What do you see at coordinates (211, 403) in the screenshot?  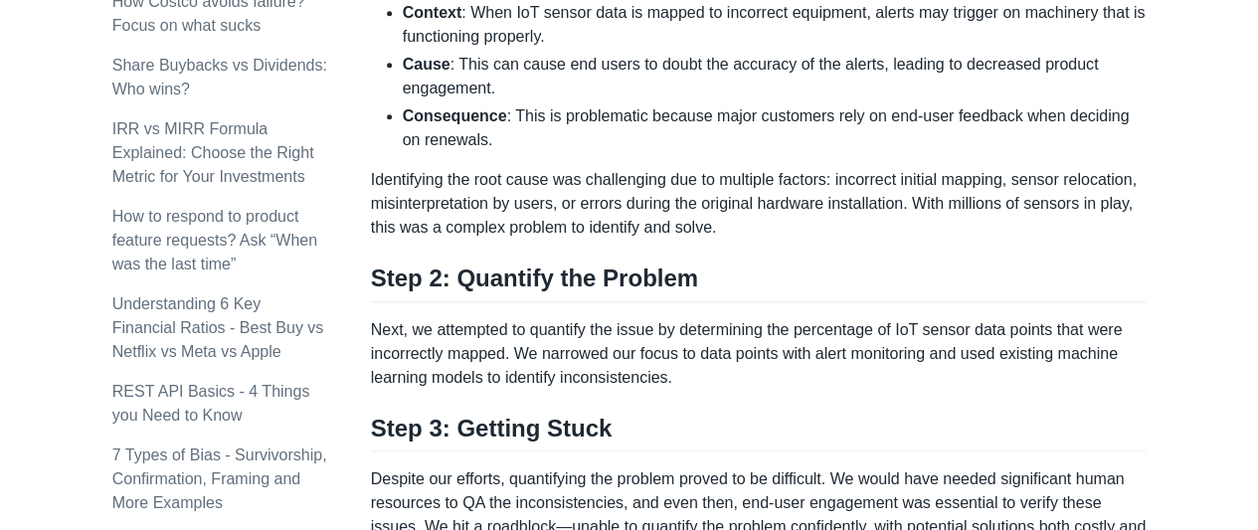 I see `a: REST API Basics - 4 Things you Need to Know` at bounding box center [211, 403].